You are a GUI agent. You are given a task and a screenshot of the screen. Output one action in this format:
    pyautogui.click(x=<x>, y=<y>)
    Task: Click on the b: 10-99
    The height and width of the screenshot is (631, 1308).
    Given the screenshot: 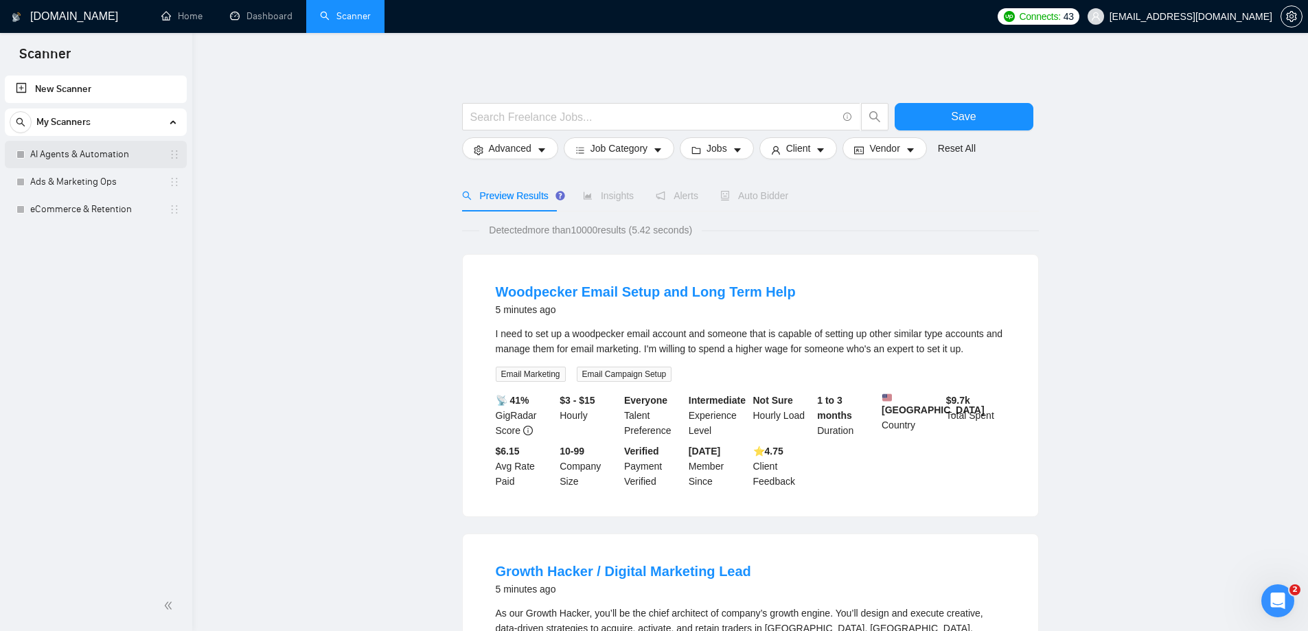 What is the action you would take?
    pyautogui.click(x=572, y=451)
    